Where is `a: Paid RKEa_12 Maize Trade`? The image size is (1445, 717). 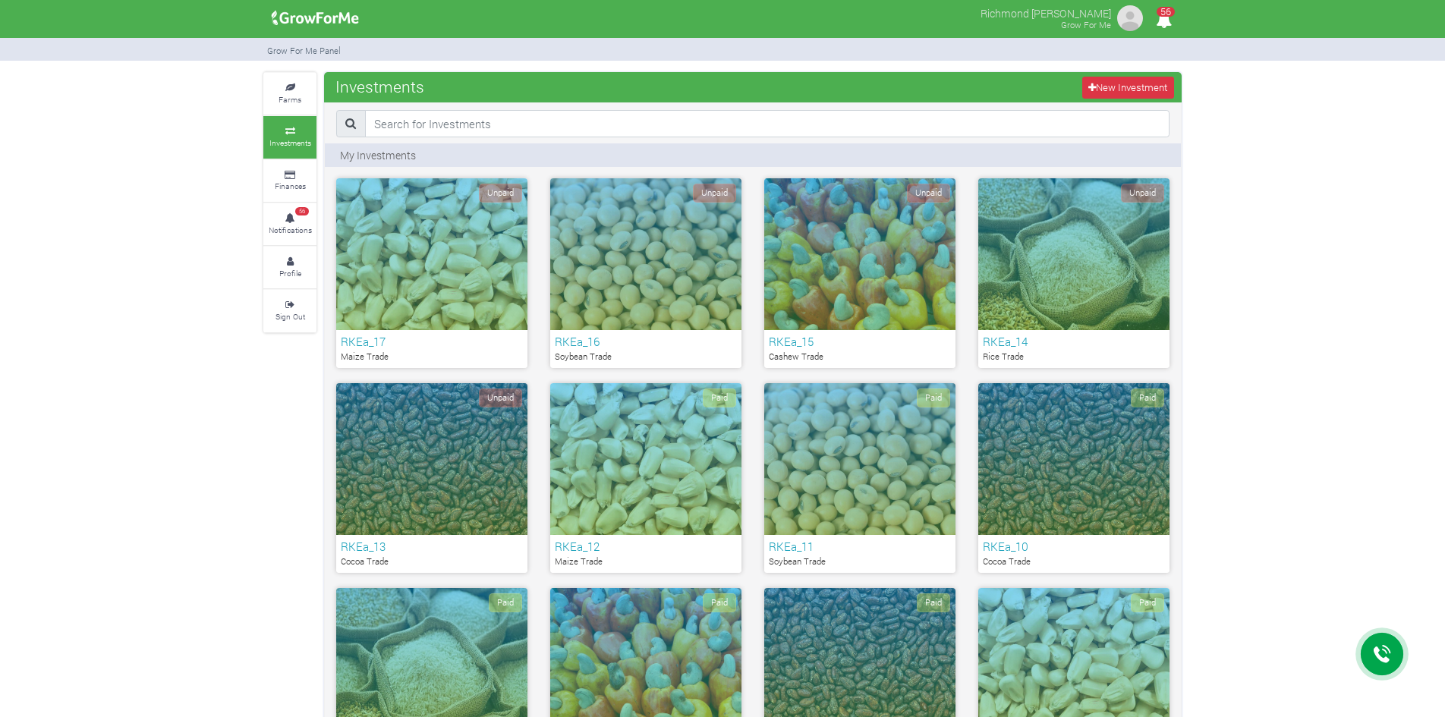
a: Paid RKEa_12 Maize Trade is located at coordinates (646, 478).